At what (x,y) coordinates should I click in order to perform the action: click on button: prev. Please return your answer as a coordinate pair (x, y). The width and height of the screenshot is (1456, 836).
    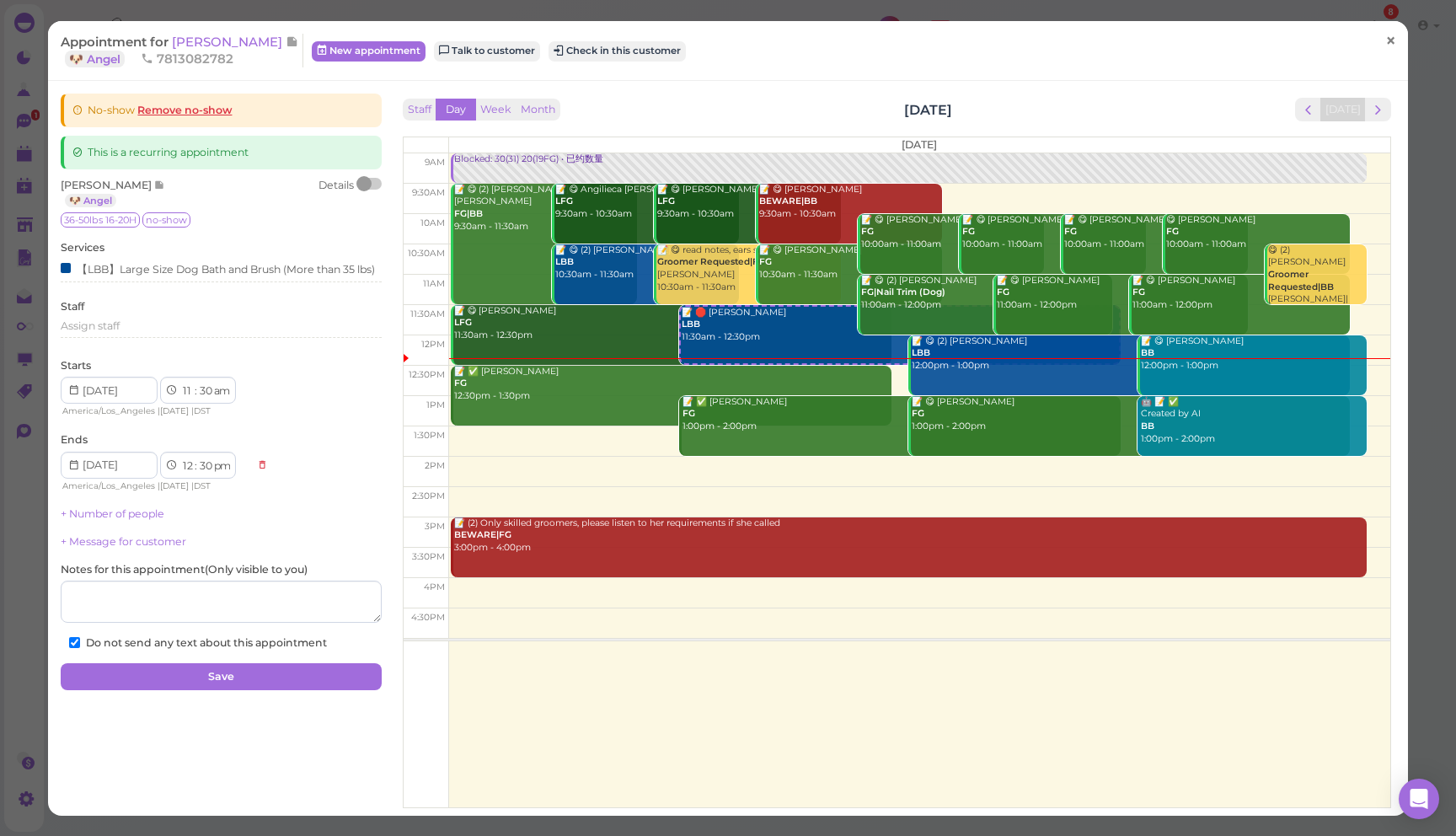
    Looking at the image, I should click on (1308, 109).